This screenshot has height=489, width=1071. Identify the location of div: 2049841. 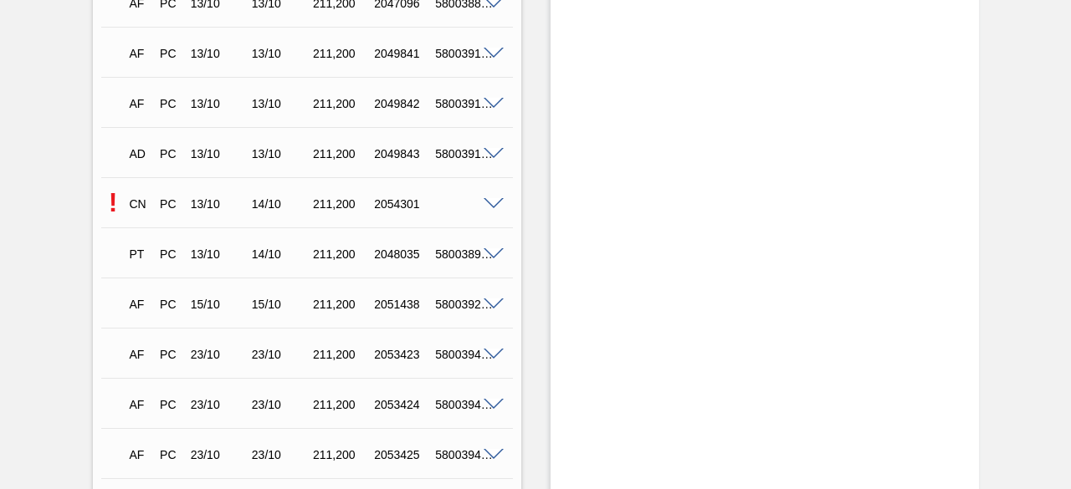
(402, 54).